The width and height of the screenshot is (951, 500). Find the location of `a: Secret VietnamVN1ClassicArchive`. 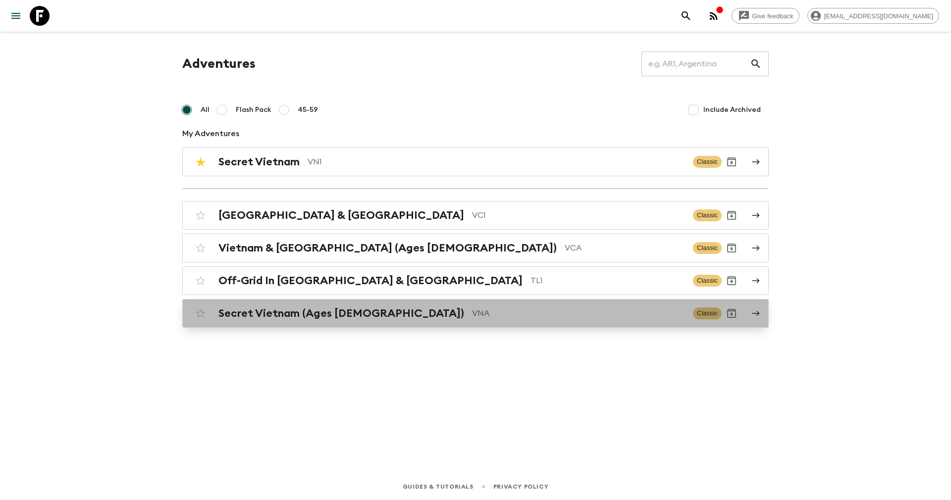

a: Secret VietnamVN1ClassicArchive is located at coordinates (476, 162).